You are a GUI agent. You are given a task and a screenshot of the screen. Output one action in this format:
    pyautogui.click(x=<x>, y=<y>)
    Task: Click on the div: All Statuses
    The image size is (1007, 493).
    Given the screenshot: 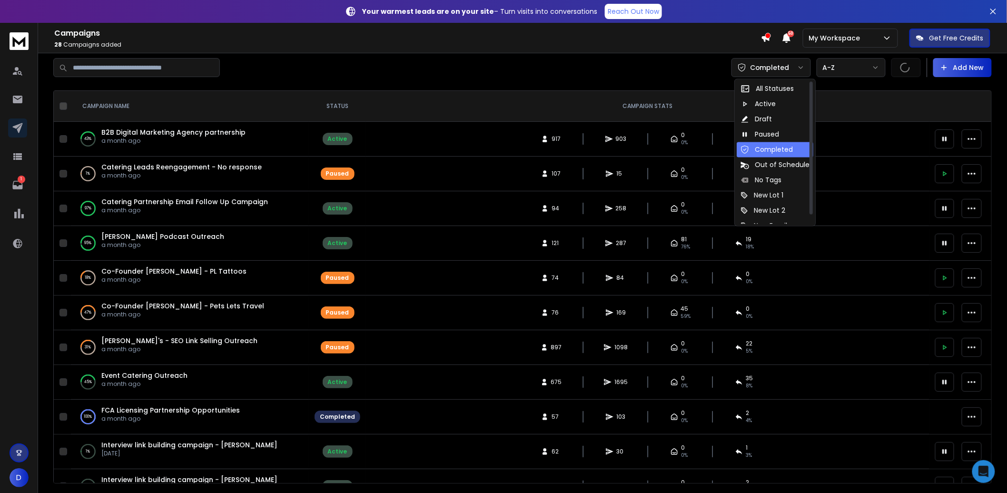 What is the action you would take?
    pyautogui.click(x=767, y=89)
    